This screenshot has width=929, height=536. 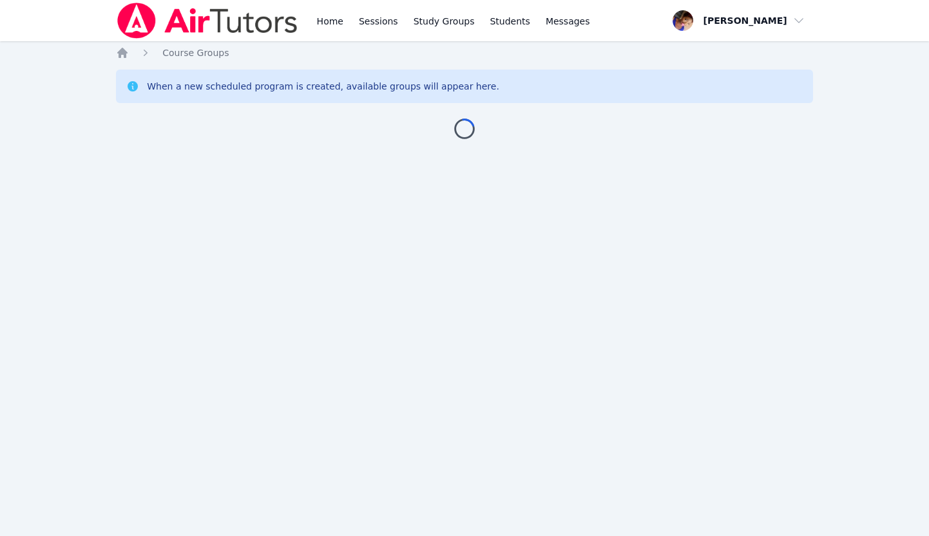 What do you see at coordinates (323, 86) in the screenshot?
I see `div: When a new scheduled program is created, available groups will appear here.` at bounding box center [323, 86].